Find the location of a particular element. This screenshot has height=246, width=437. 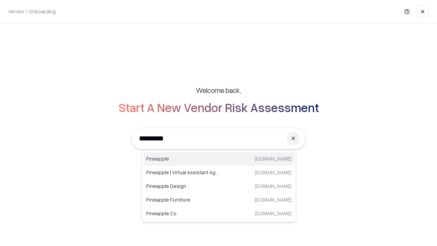

p: Pineapple Co is located at coordinates (182, 213).